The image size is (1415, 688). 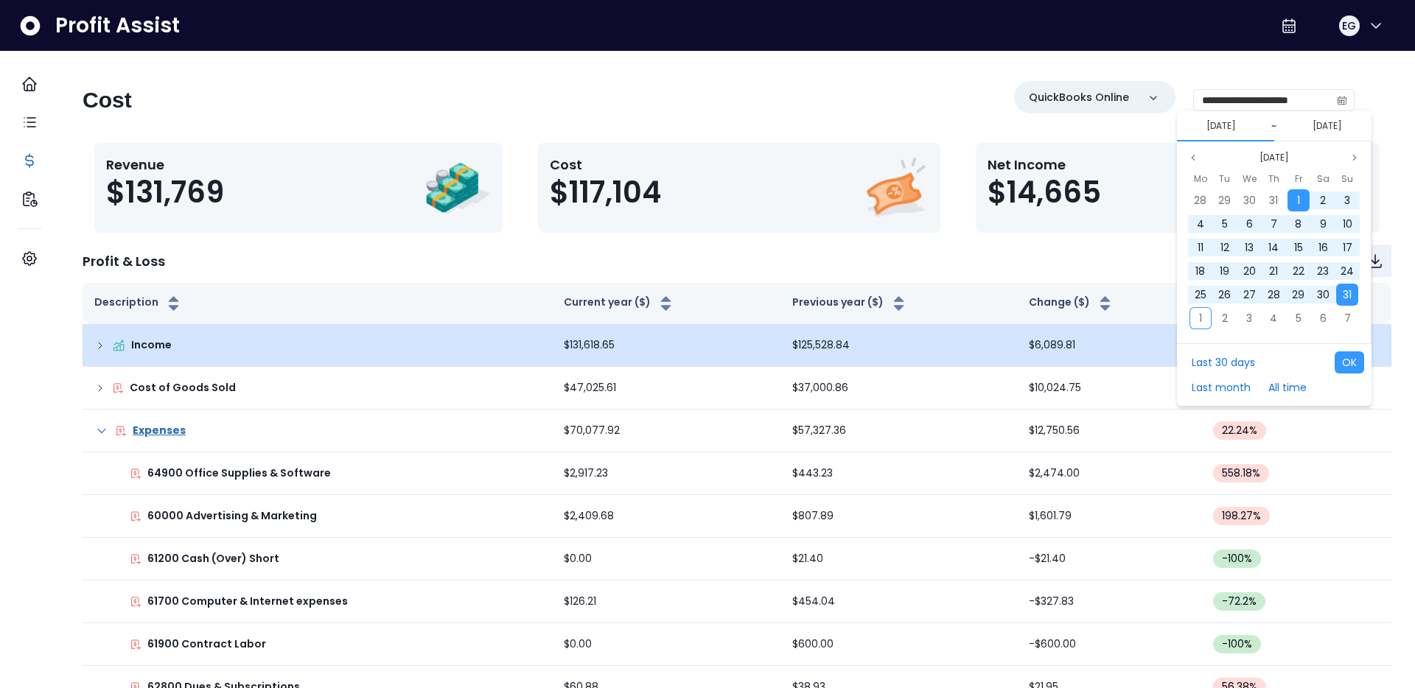 What do you see at coordinates (1224, 318) in the screenshot?
I see `div: 02 Sep 2025` at bounding box center [1224, 318].